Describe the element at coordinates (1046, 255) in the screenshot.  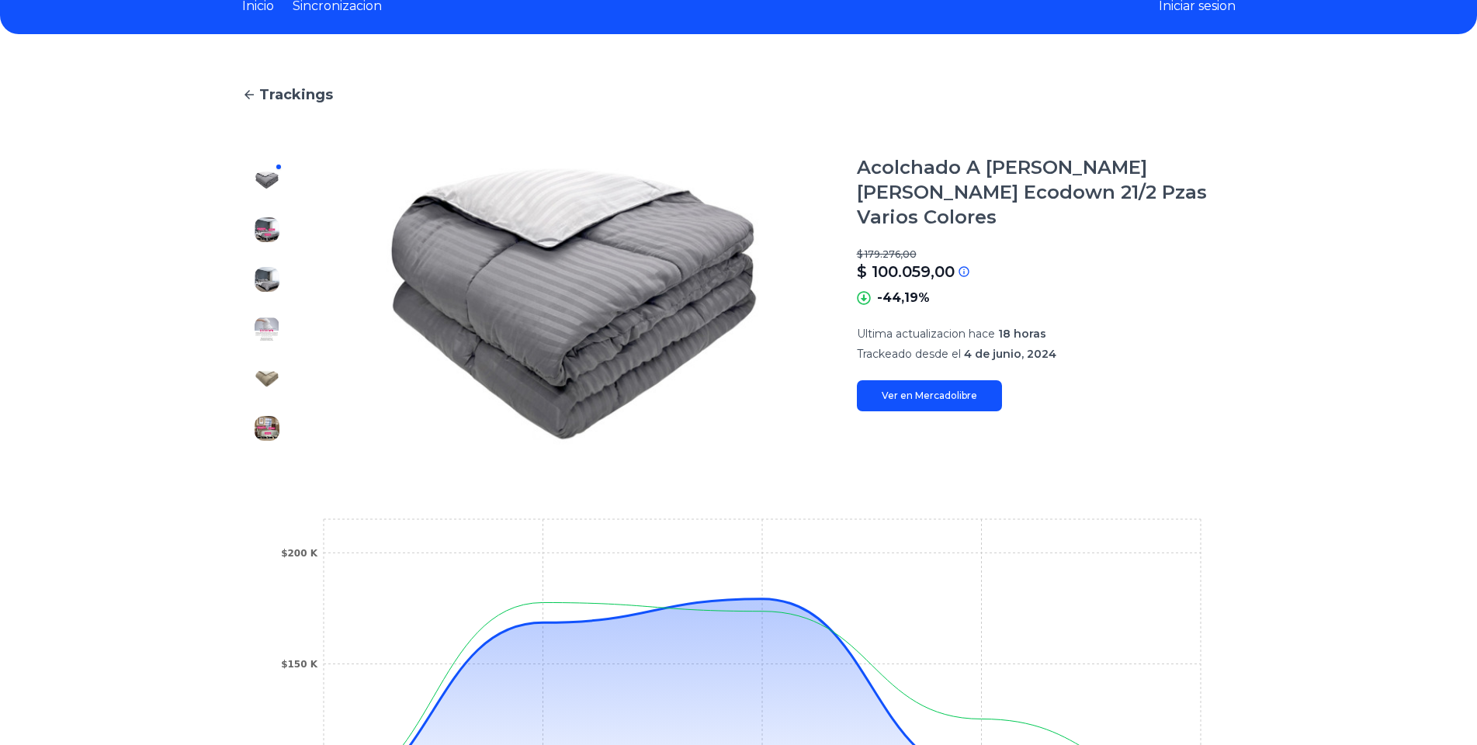
I see `p: $ 179.276,00` at that location.